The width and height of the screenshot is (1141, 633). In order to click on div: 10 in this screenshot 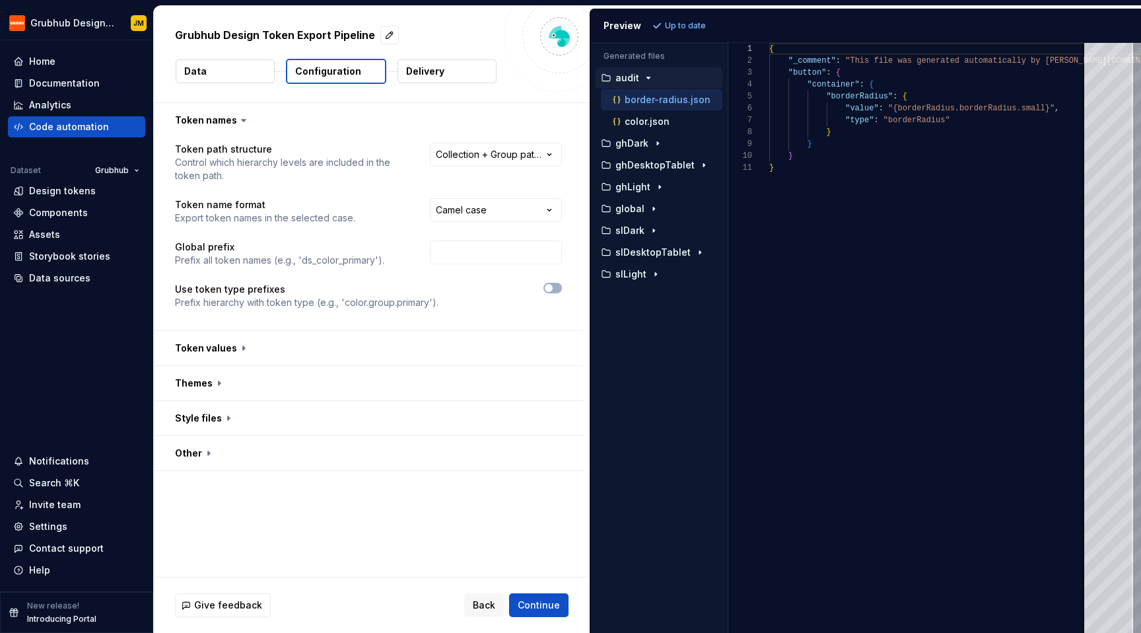, I will do `click(740, 156)`.